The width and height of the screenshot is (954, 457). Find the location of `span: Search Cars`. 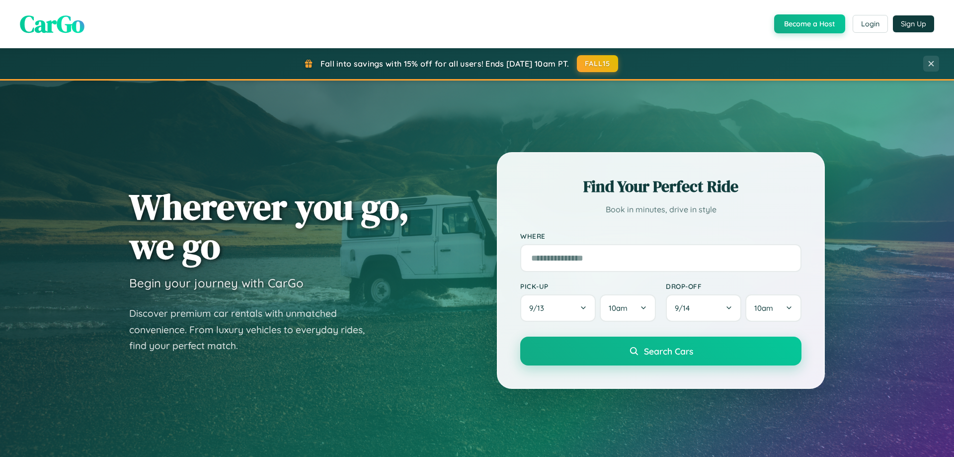

span: Search Cars is located at coordinates (669, 351).